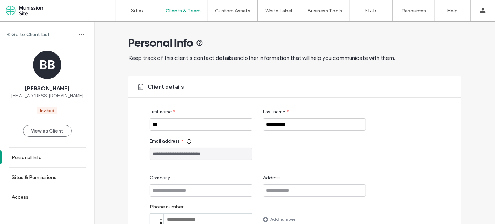 The height and width of the screenshot is (224, 495). What do you see at coordinates (274, 112) in the screenshot?
I see `span: Last name` at bounding box center [274, 112].